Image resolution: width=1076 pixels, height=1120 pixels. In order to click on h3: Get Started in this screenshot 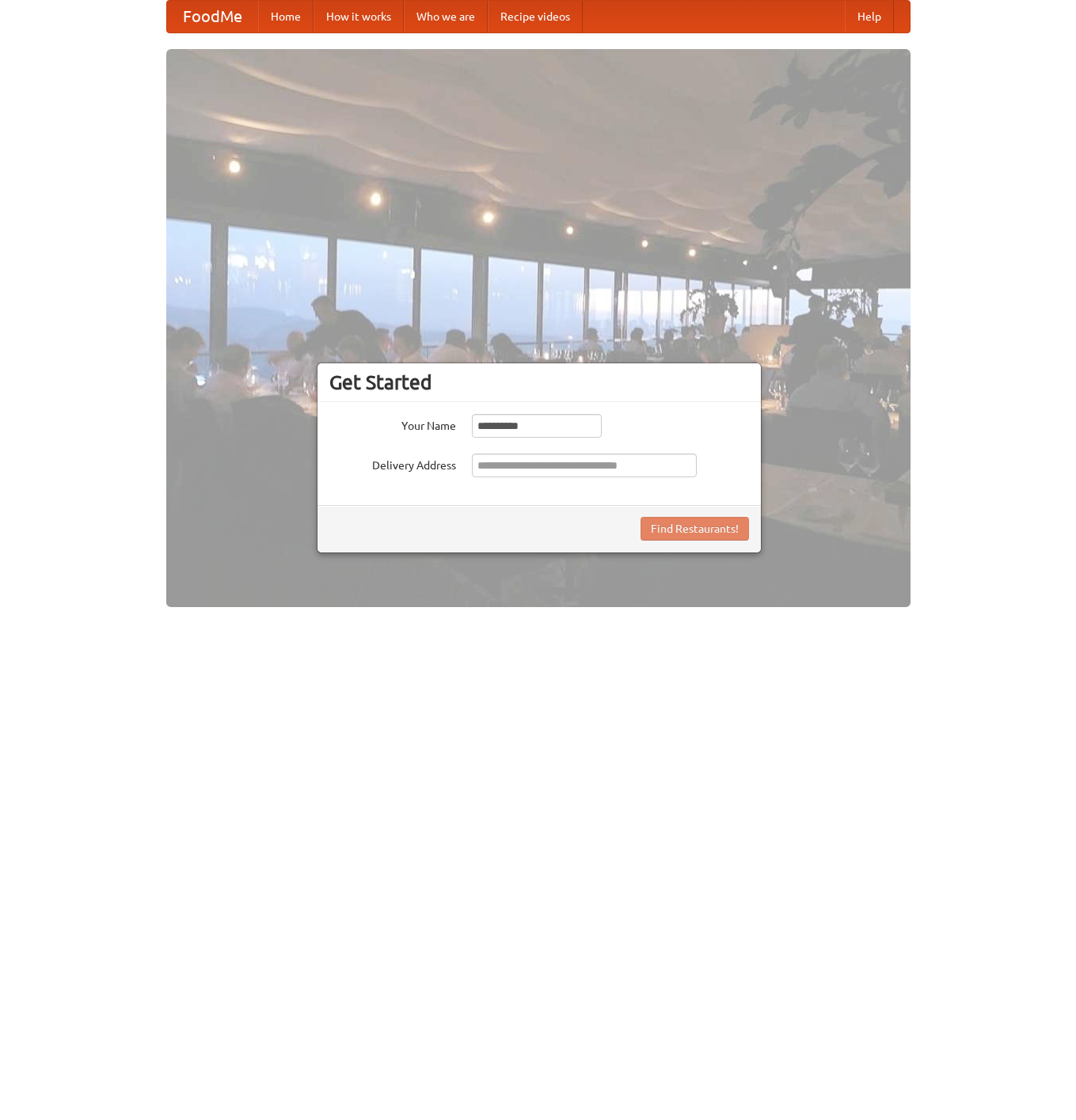, I will do `click(539, 382)`.